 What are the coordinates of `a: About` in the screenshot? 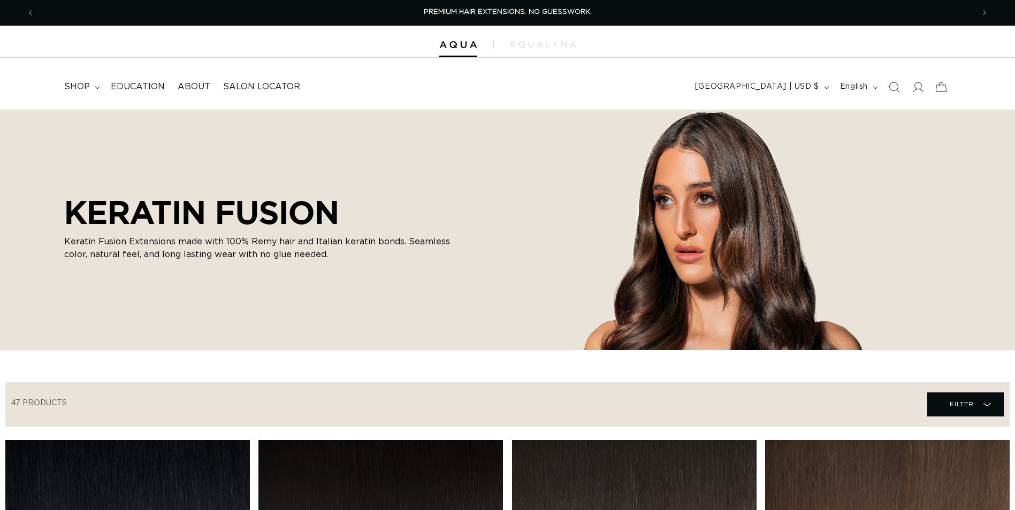 It's located at (194, 87).